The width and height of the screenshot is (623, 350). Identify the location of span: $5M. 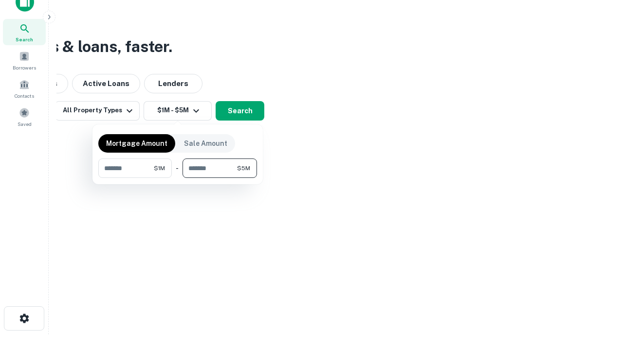
(243, 168).